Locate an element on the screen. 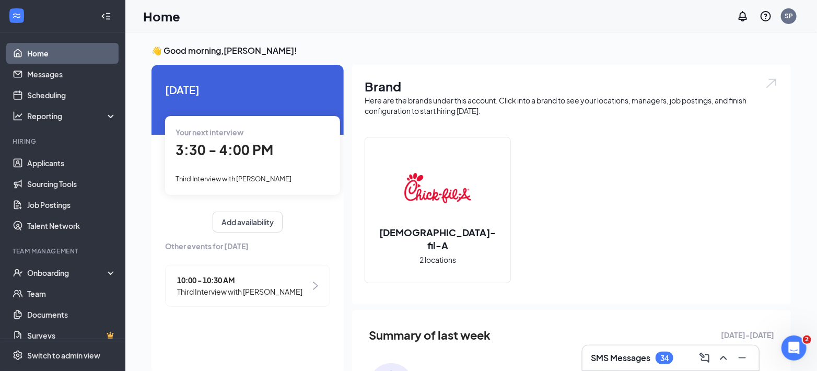 This screenshot has height=371, width=817. a: Messages is located at coordinates (72, 74).